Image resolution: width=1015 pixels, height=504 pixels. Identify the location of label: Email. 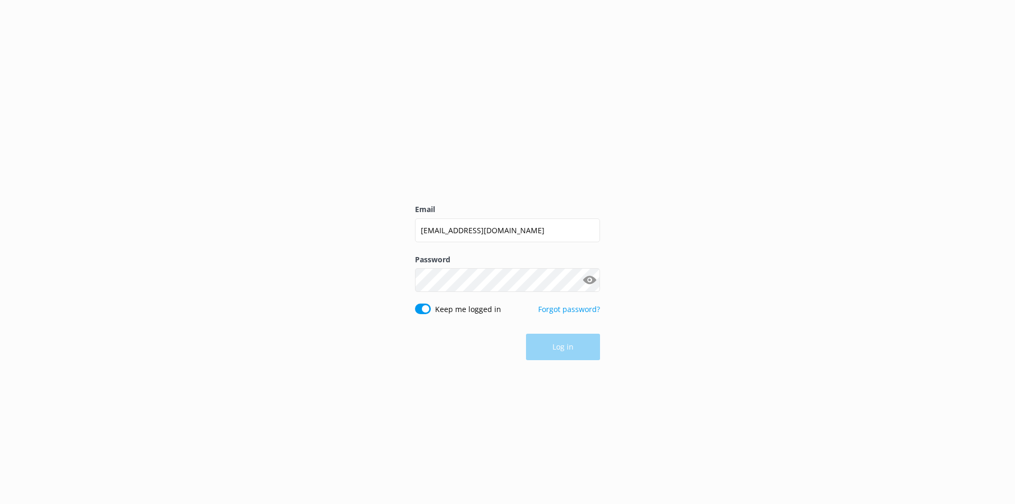
(508, 209).